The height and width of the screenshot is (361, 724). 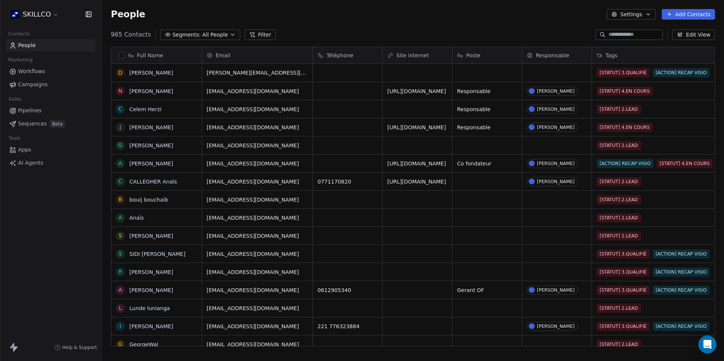 I want to click on a: AI Agents, so click(x=50, y=163).